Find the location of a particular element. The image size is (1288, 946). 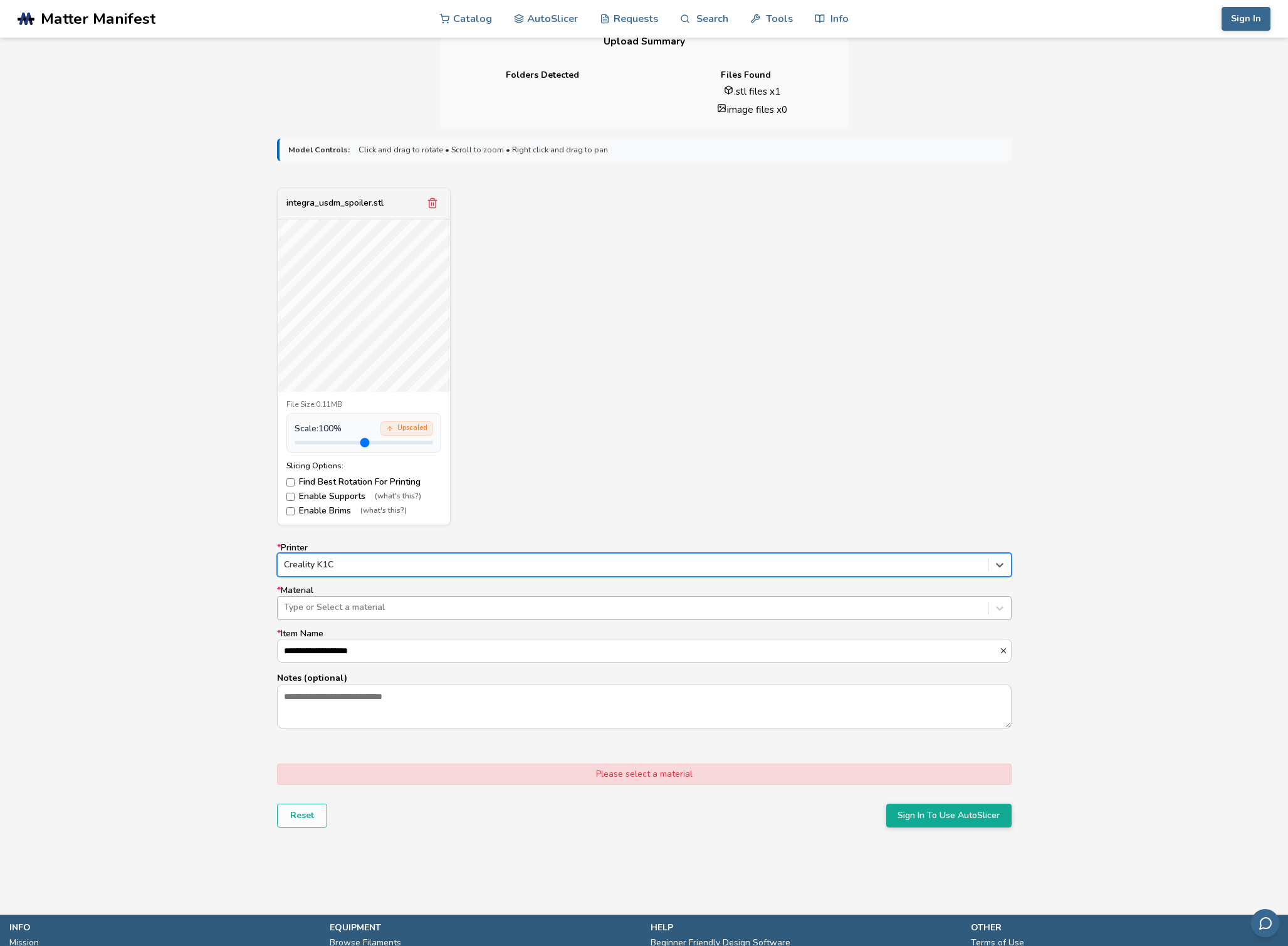

h4: Folders Detected is located at coordinates (542, 75).